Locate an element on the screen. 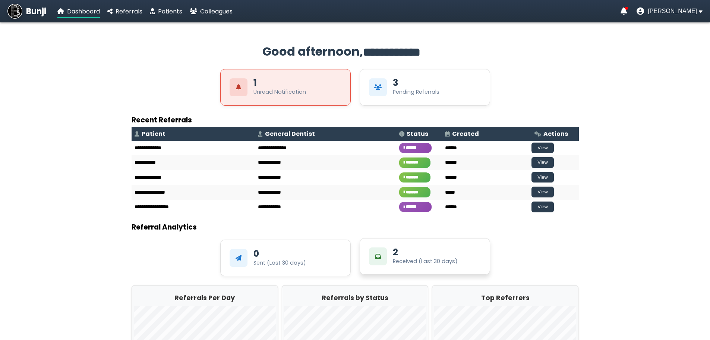 This screenshot has height=340, width=710. div: Received (Last 30 days) is located at coordinates (426, 261).